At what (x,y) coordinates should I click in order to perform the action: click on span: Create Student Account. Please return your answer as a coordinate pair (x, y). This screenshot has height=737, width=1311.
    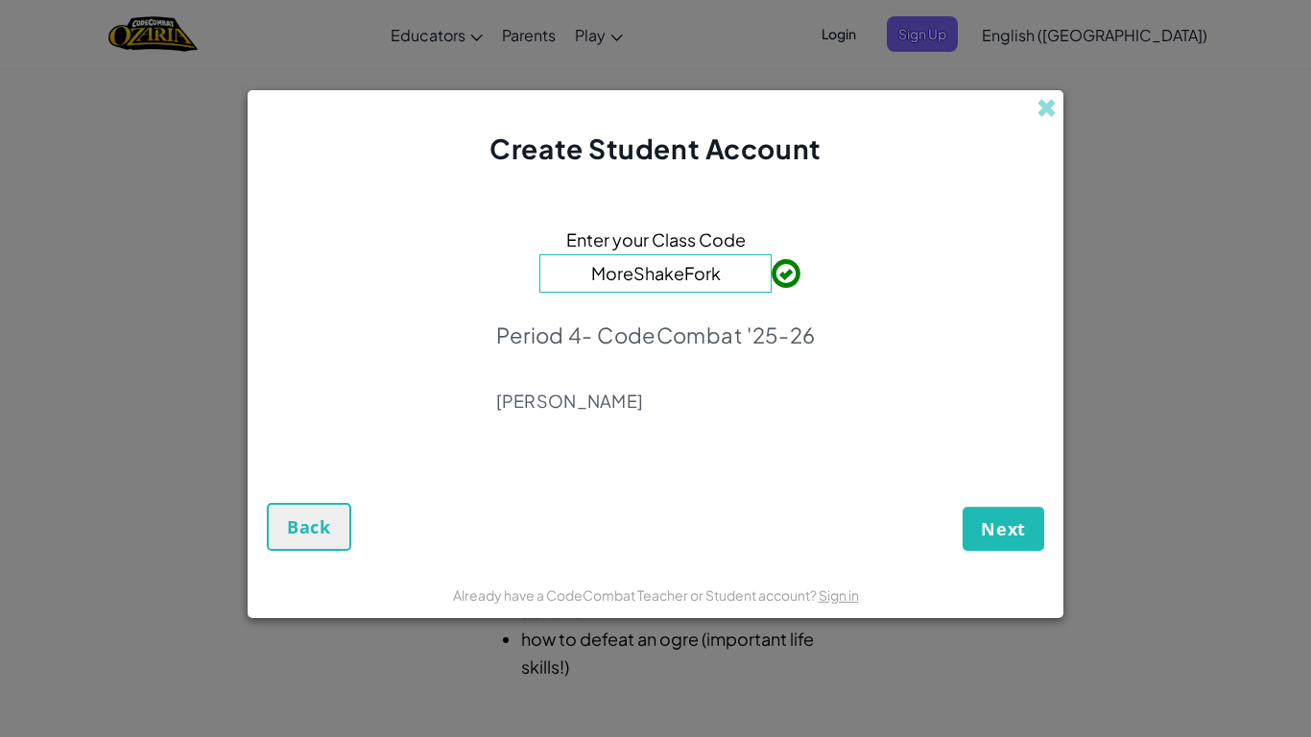
    Looking at the image, I should click on (655, 148).